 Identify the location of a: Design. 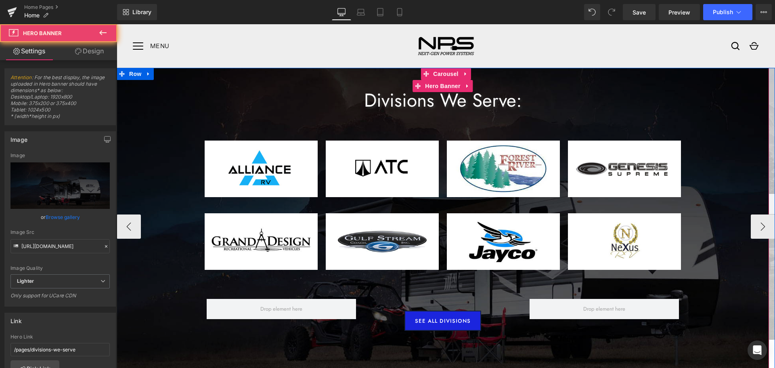
(89, 51).